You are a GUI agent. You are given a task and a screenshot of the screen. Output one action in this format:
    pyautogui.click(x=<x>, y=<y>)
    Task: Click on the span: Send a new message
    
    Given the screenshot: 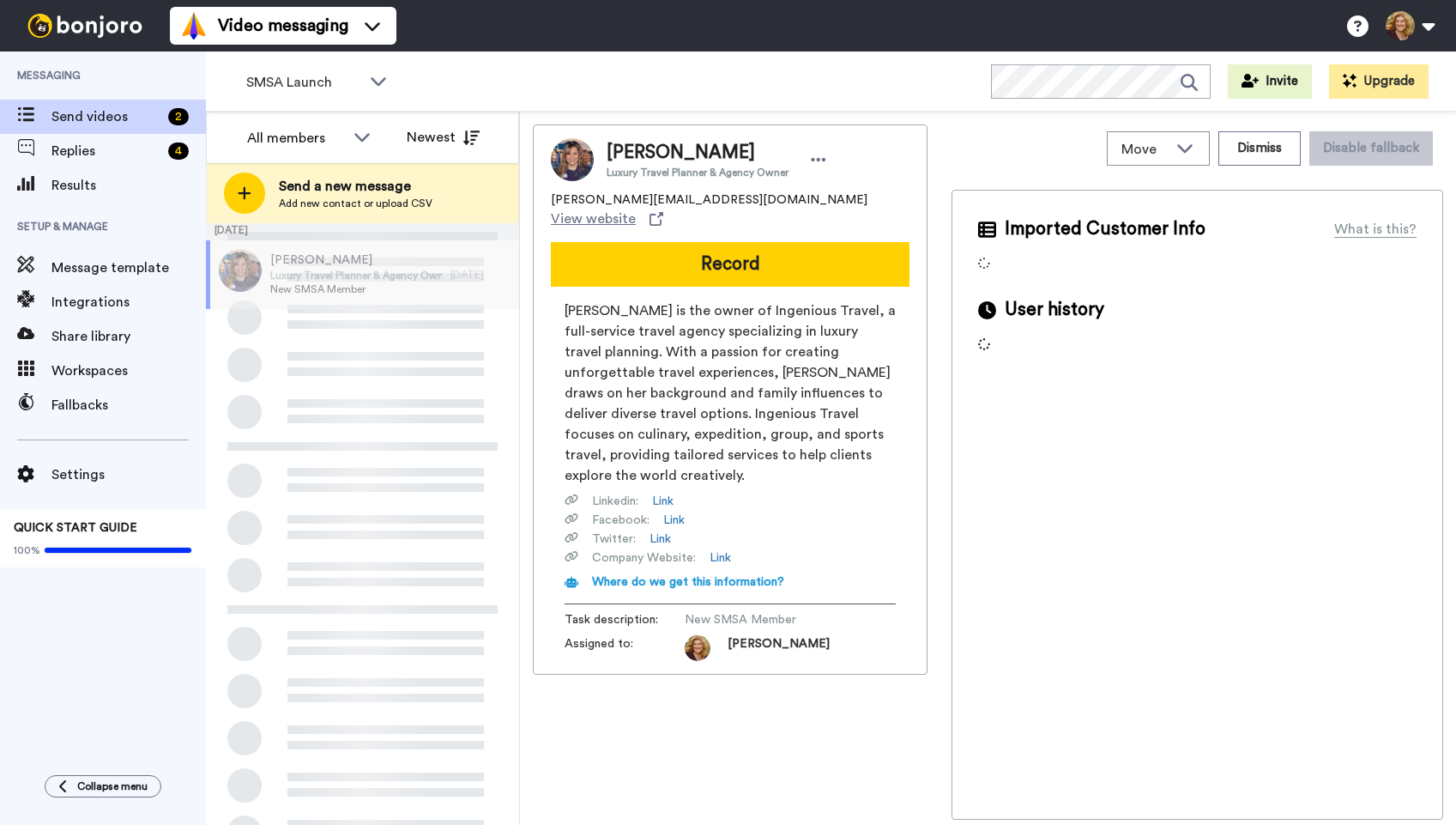 What is the action you would take?
    pyautogui.click(x=356, y=186)
    